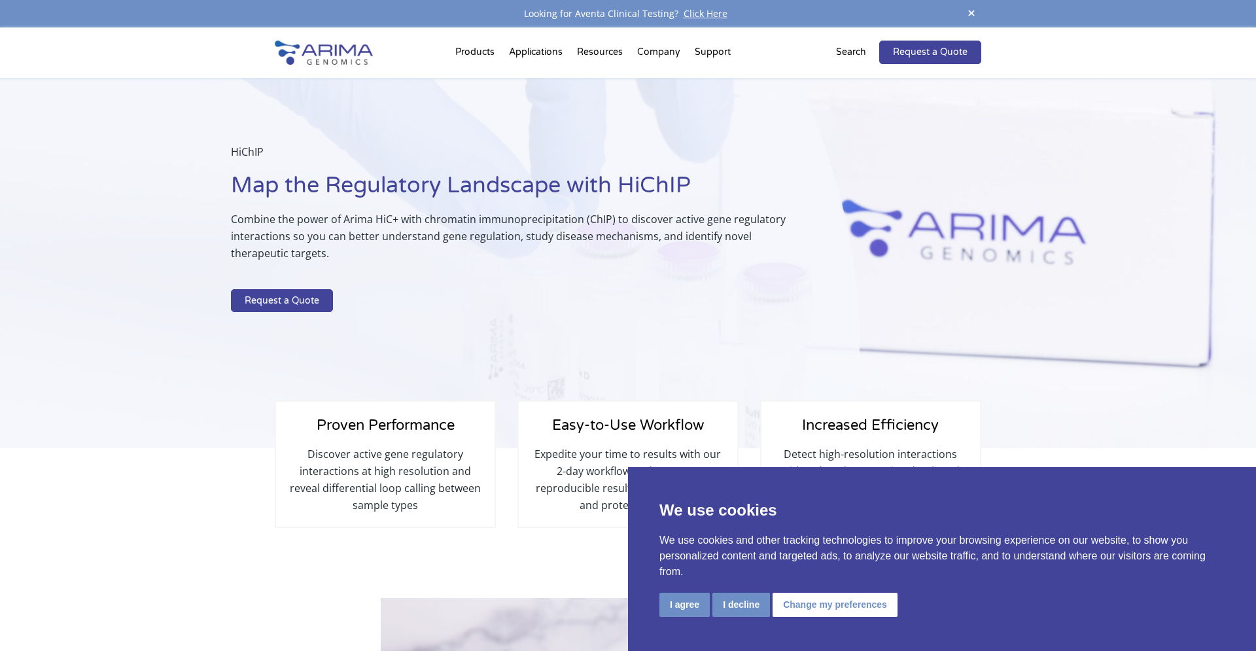  What do you see at coordinates (385, 425) in the screenshot?
I see `span: Proven Performance` at bounding box center [385, 425].